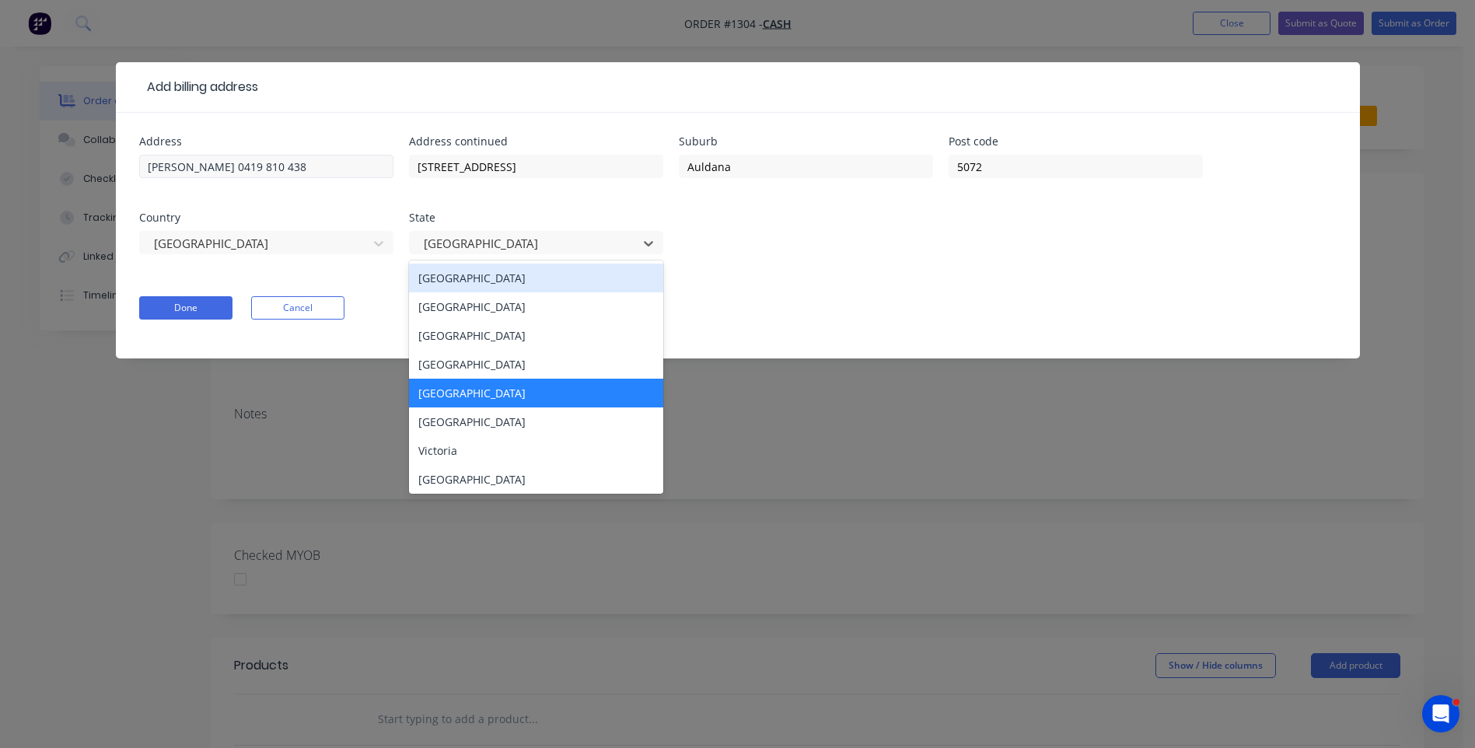 The image size is (1475, 748). I want to click on div: Victoria, so click(536, 450).